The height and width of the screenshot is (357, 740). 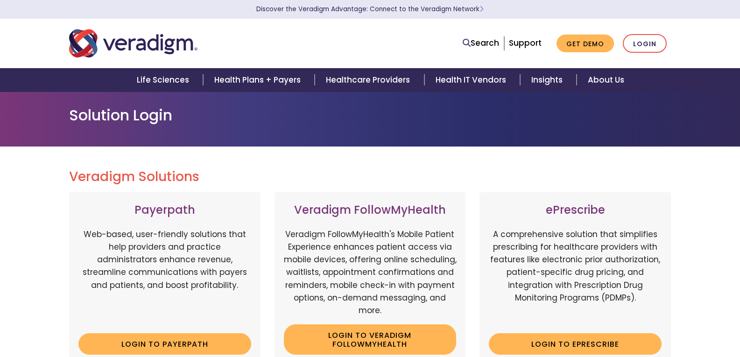 I want to click on a: Life Sciences, so click(x=164, y=80).